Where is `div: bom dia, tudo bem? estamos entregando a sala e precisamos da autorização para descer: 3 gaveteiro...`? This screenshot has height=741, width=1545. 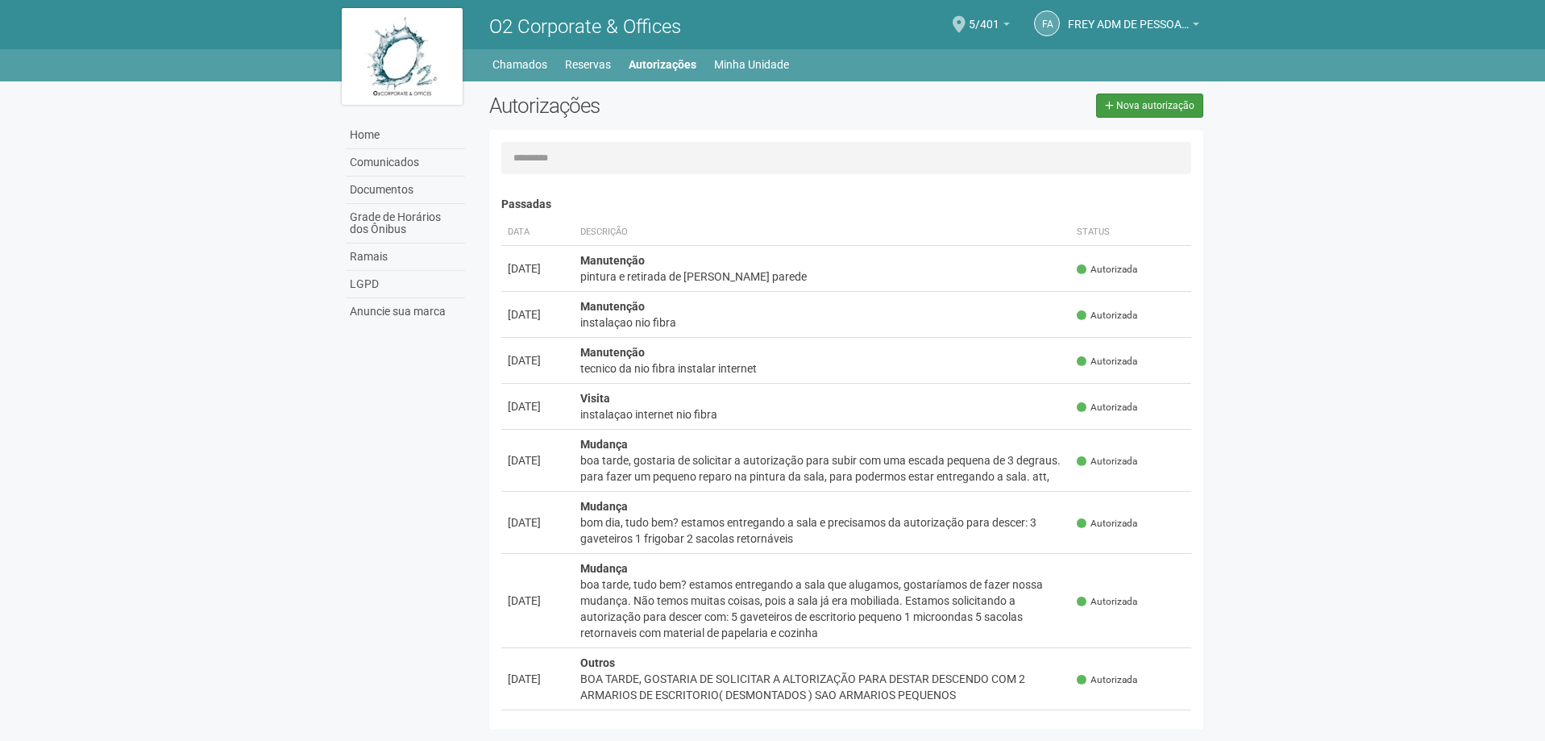 div: bom dia, tudo bem? estamos entregando a sala e precisamos da autorização para descer: 3 gaveteiro... is located at coordinates (822, 530).